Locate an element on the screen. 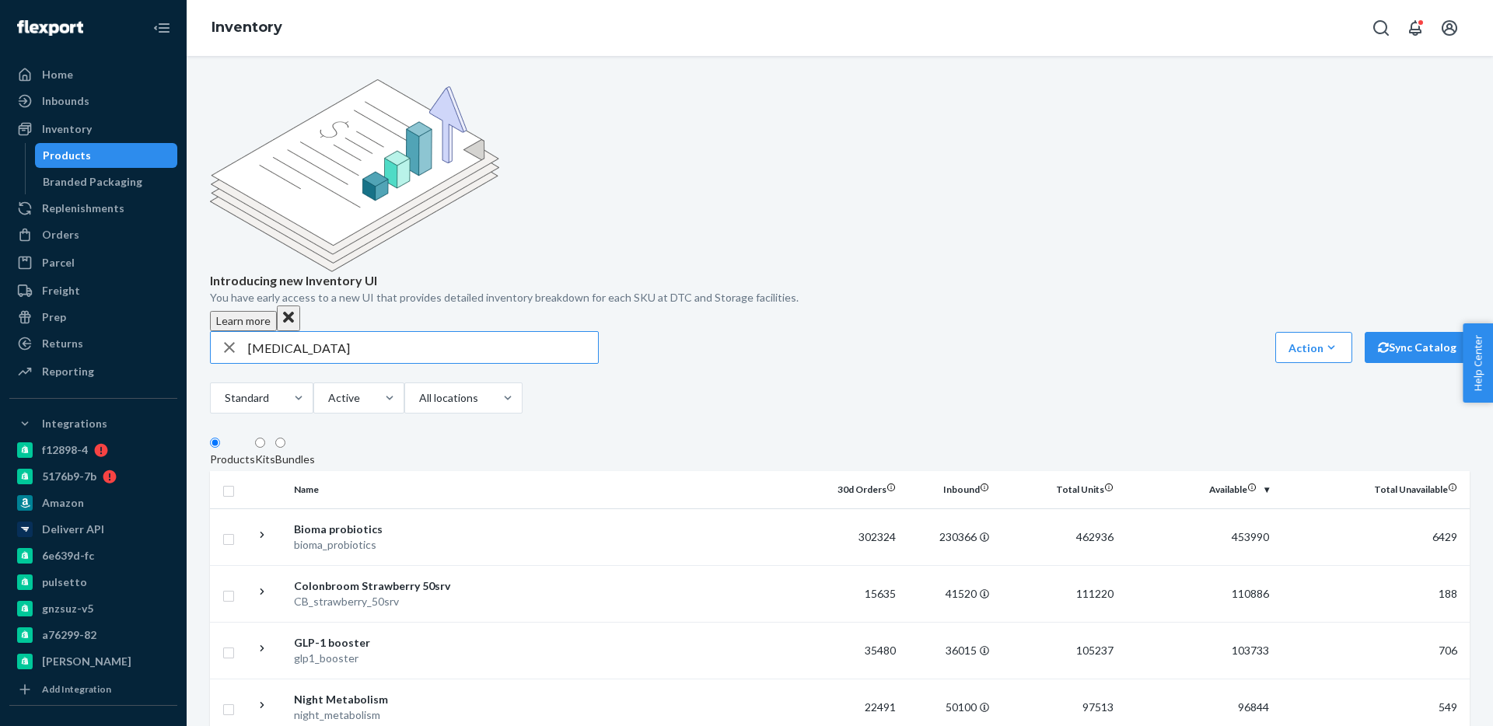  a: Freight is located at coordinates (93, 291).